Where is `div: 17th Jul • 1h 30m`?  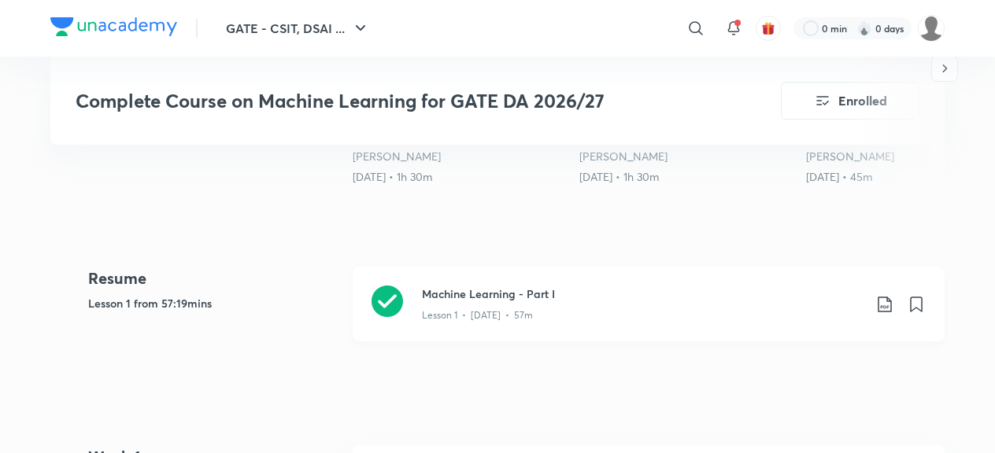
div: 17th Jul • 1h 30m is located at coordinates (686, 177).